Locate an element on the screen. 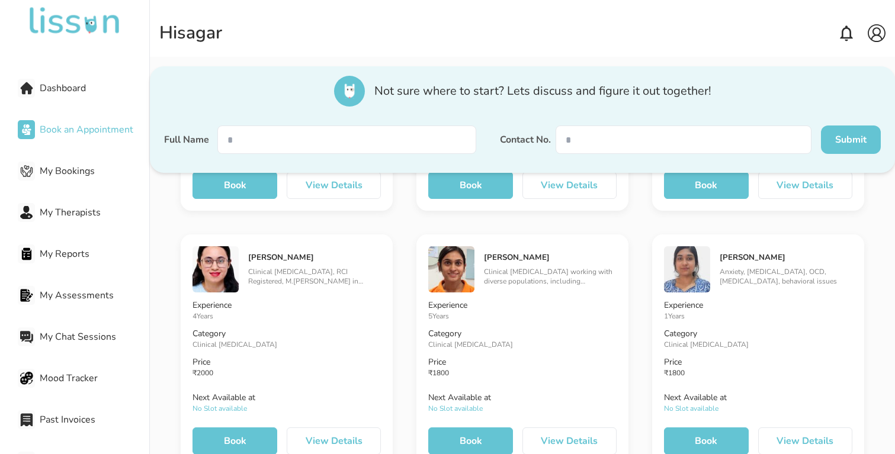 This screenshot has height=454, width=895. label: Full Name is located at coordinates (187, 140).